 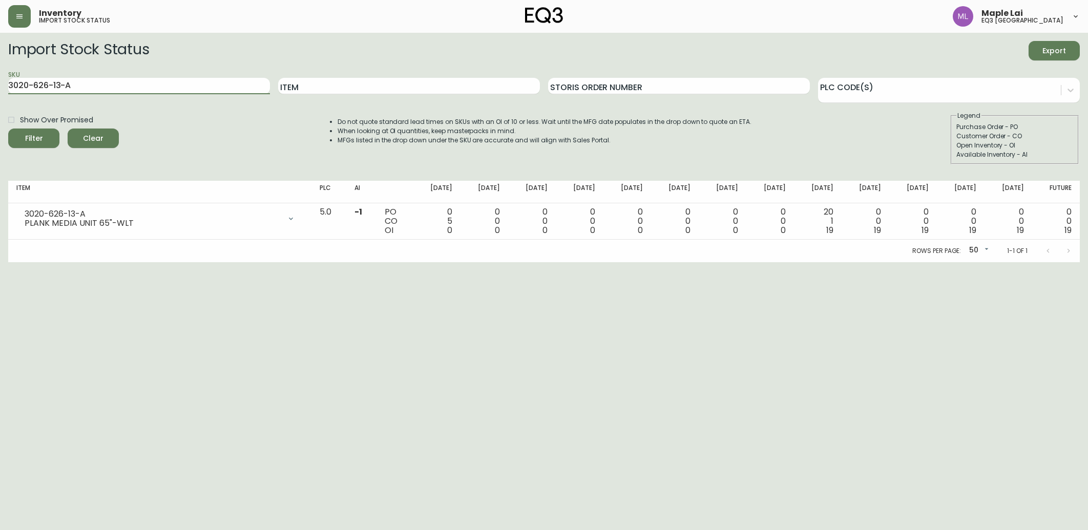 I want to click on div: PO CO, so click(x=394, y=221).